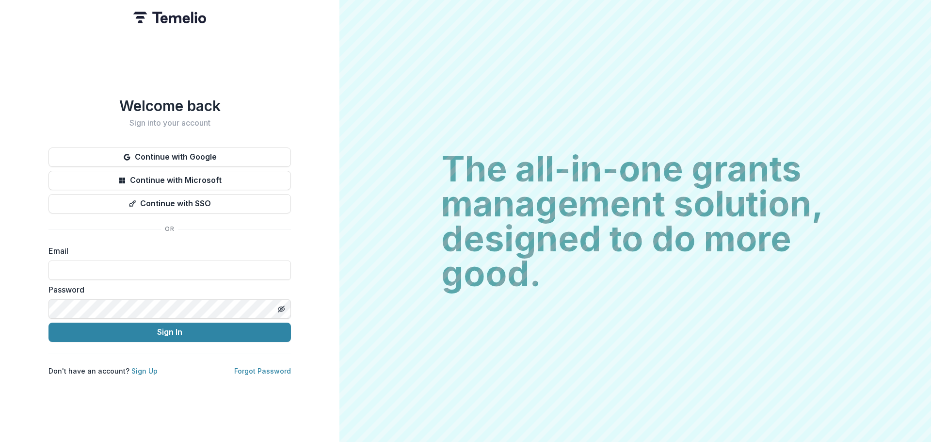  Describe the element at coordinates (167, 251) in the screenshot. I see `label: Email` at that location.